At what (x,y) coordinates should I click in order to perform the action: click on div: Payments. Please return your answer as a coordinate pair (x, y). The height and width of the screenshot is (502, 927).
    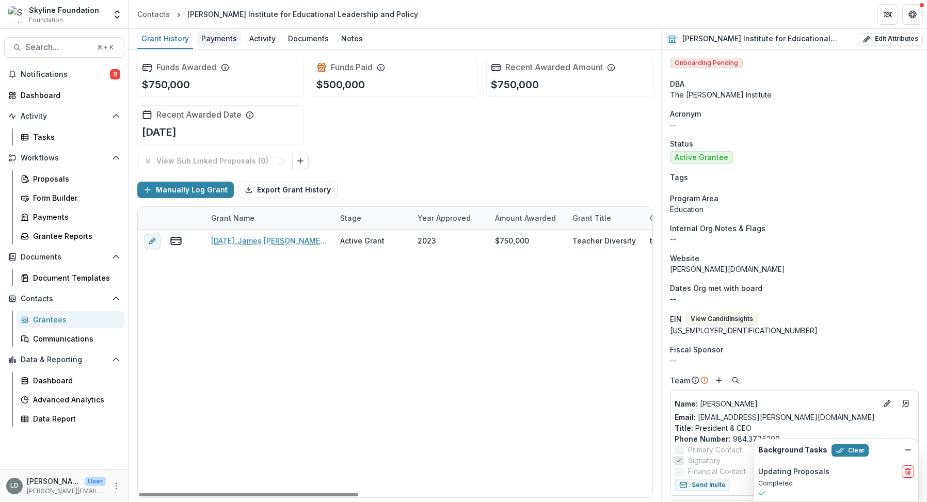
    Looking at the image, I should click on (219, 38).